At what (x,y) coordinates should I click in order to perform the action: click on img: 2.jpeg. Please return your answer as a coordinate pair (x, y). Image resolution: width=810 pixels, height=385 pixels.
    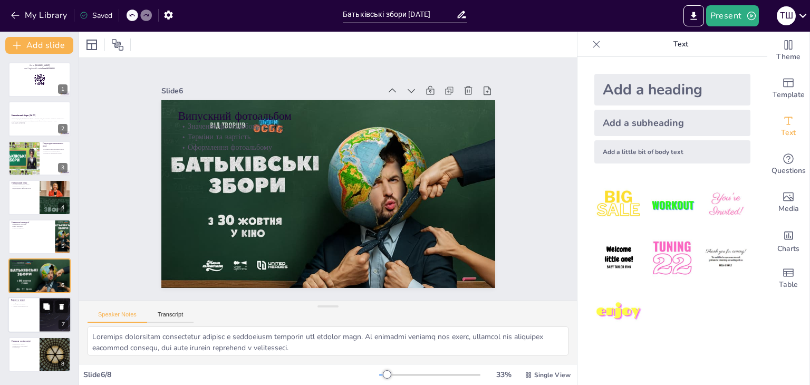
    Looking at the image, I should click on (672, 205).